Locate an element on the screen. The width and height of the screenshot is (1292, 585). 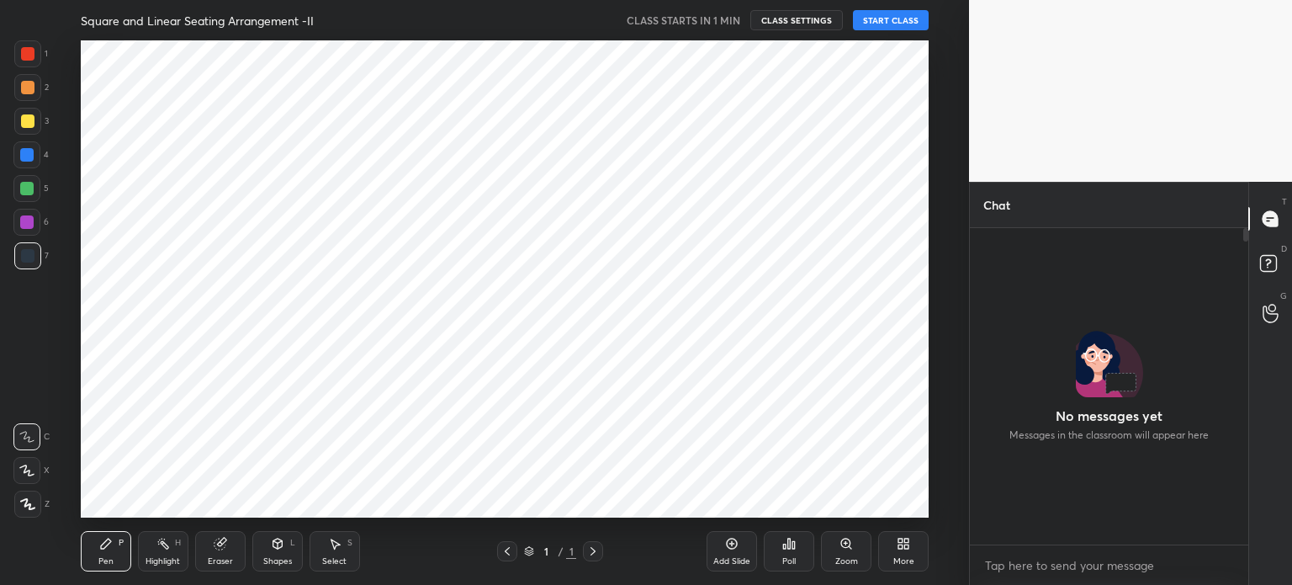
div: C is located at coordinates (31, 436).